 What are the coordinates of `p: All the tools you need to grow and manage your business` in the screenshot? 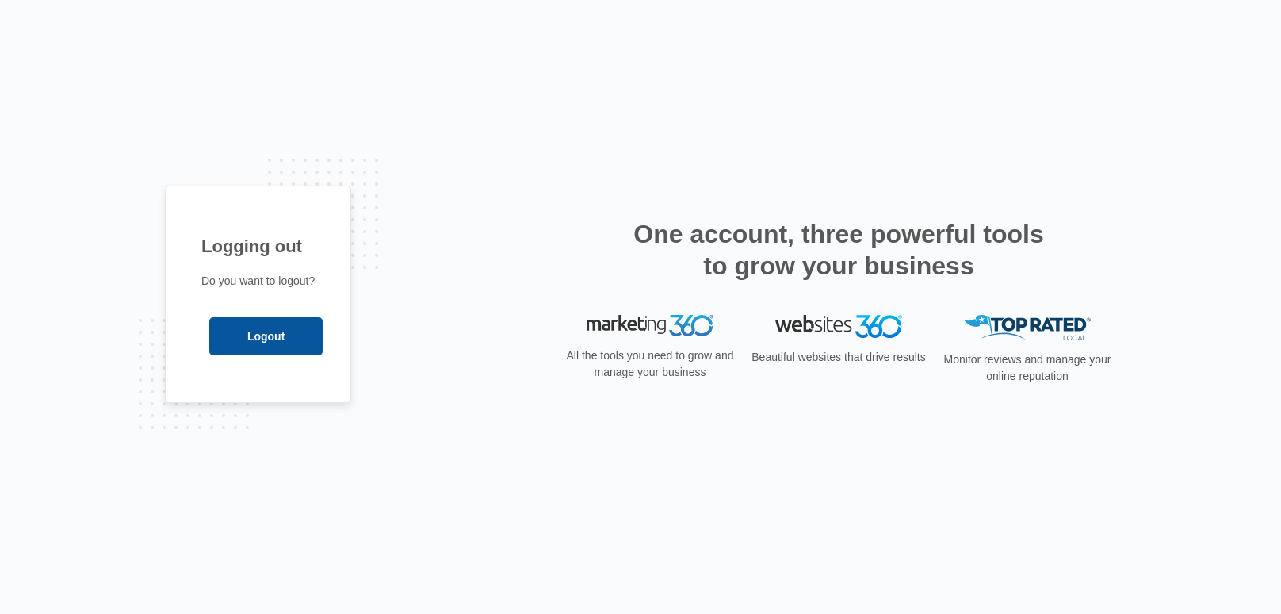 It's located at (650, 364).